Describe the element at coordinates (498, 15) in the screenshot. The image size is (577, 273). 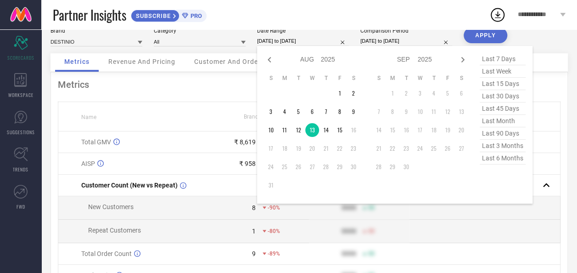
I see `div: Open download list` at that location.